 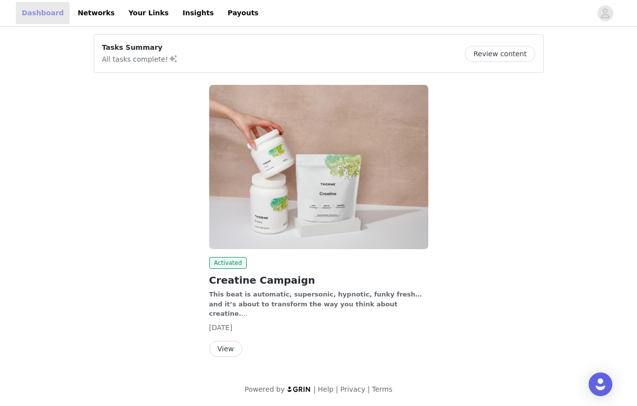 What do you see at coordinates (605, 13) in the screenshot?
I see `div: avatar` at bounding box center [605, 13].